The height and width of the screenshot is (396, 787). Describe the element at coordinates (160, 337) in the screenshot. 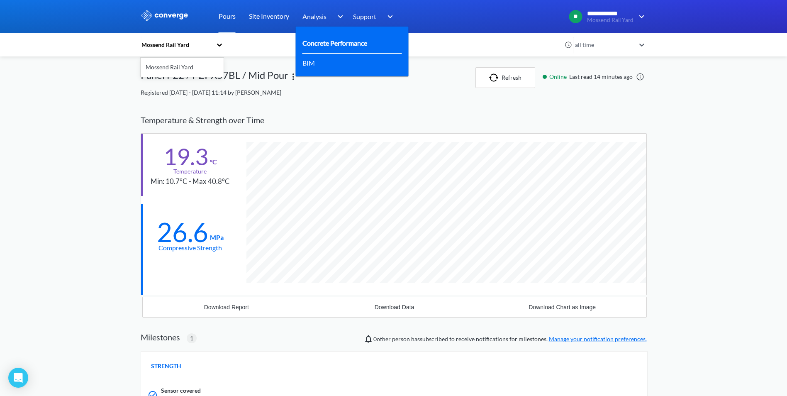

I see `h2: Milestones` at that location.